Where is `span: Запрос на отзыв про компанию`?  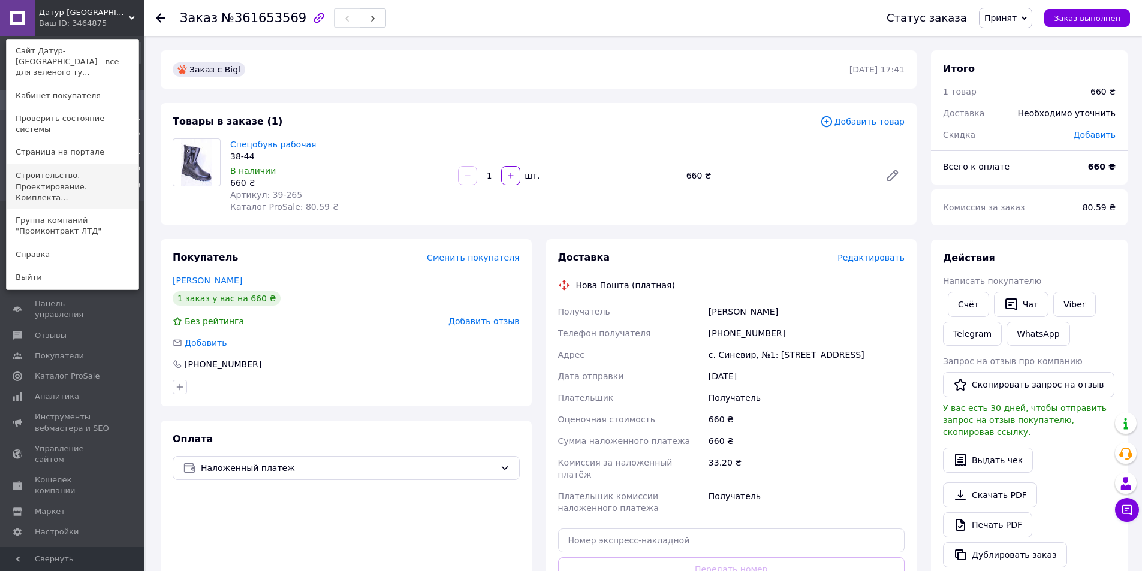 span: Запрос на отзыв про компанию is located at coordinates (1012, 361).